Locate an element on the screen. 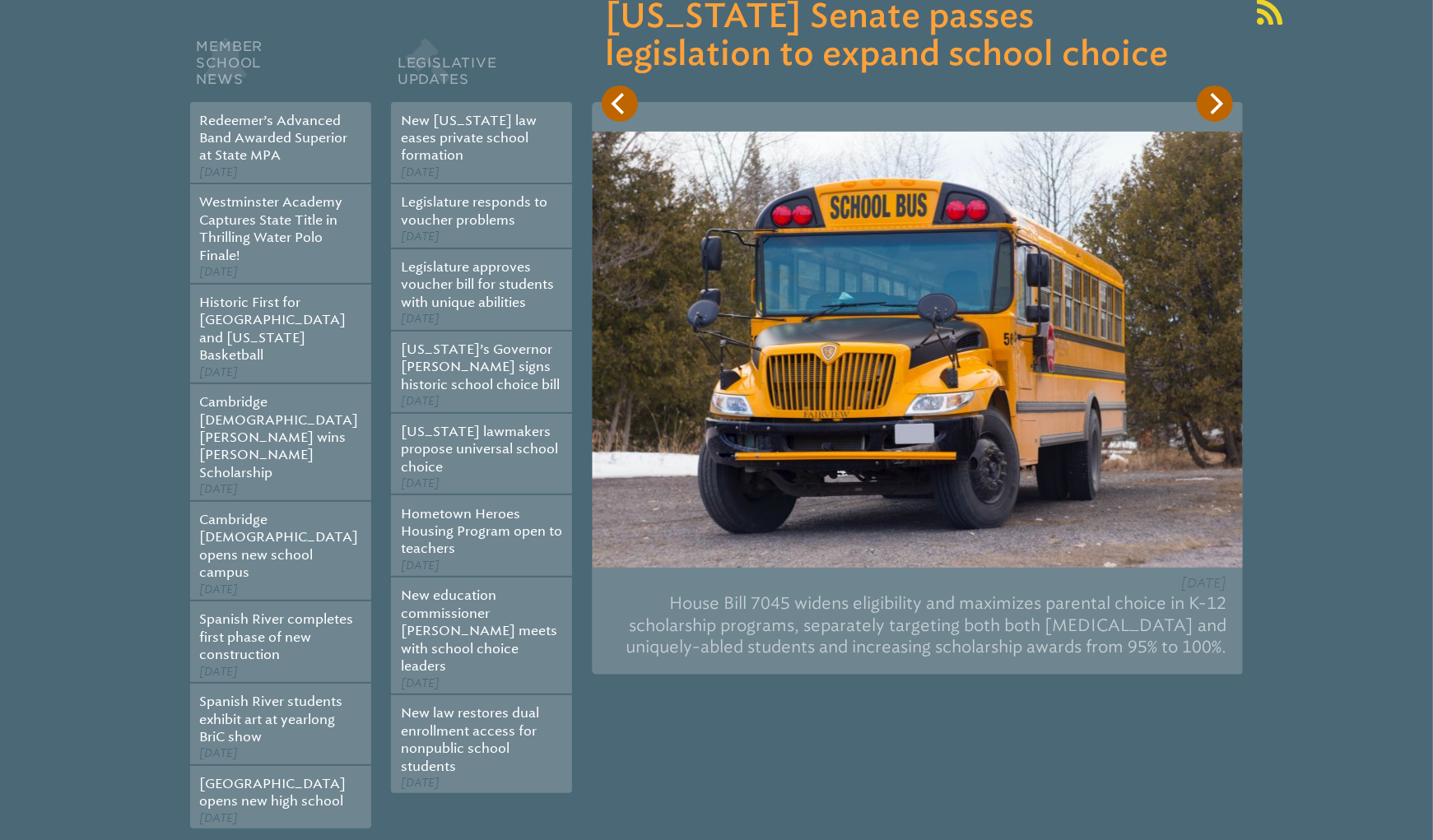  a: Westminster Academy Captures State Title in Thrilling Water Polo Finale! is located at coordinates (272, 228).